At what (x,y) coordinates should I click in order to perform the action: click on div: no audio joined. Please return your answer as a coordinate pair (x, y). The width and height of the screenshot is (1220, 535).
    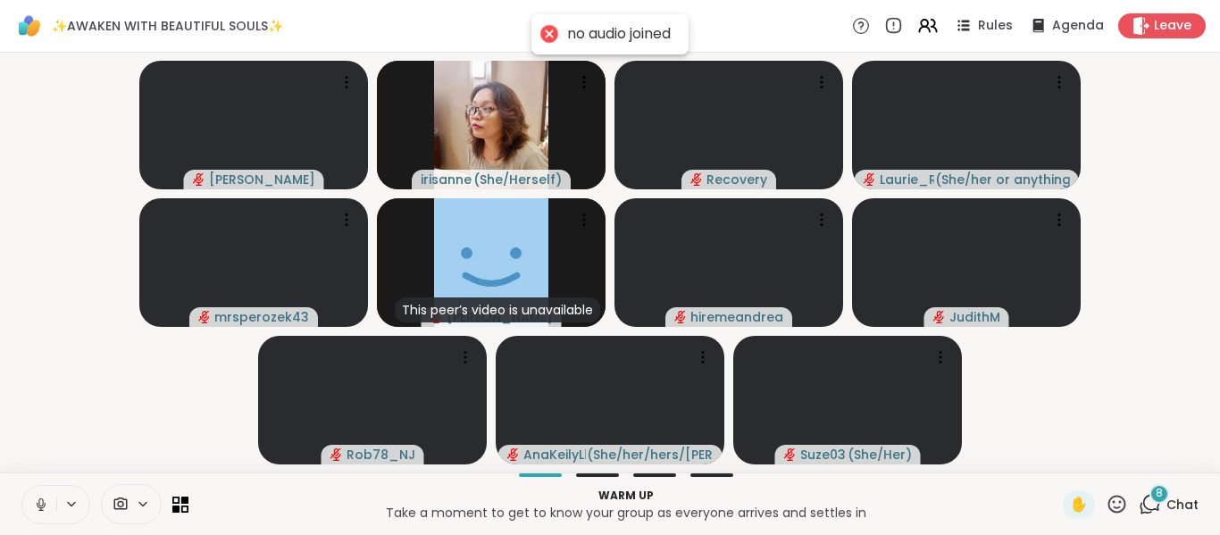
    Looking at the image, I should click on (619, 34).